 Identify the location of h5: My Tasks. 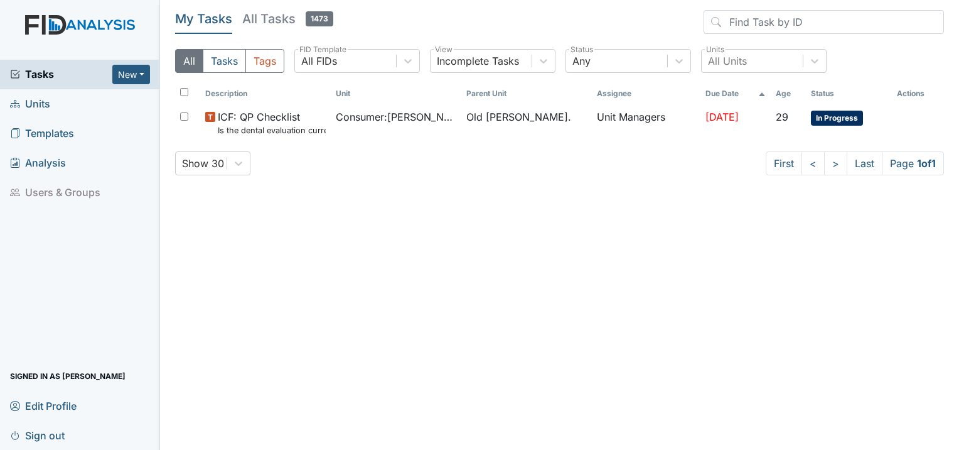
(203, 19).